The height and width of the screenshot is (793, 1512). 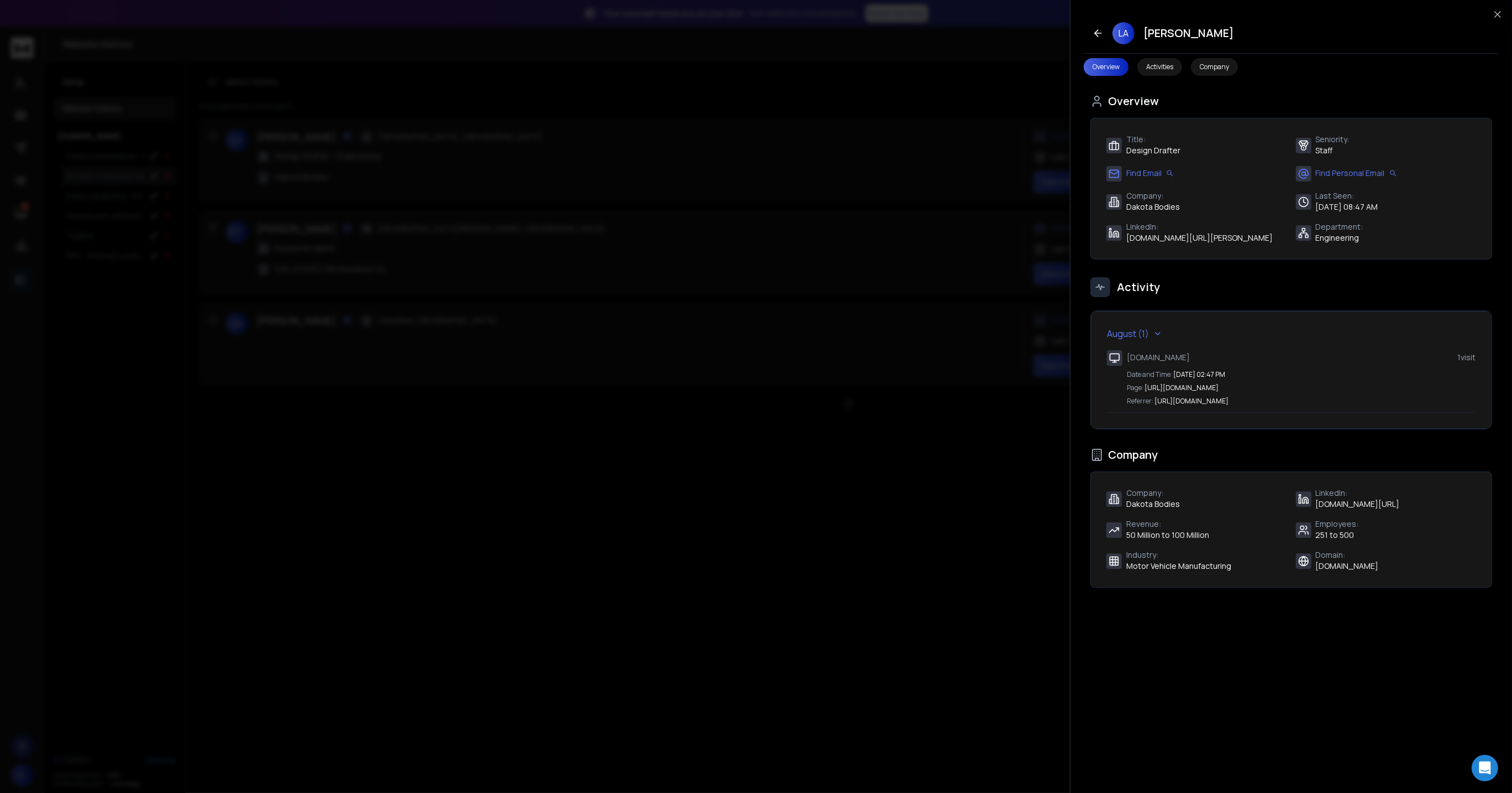 I want to click on button: Activities, so click(x=1160, y=67).